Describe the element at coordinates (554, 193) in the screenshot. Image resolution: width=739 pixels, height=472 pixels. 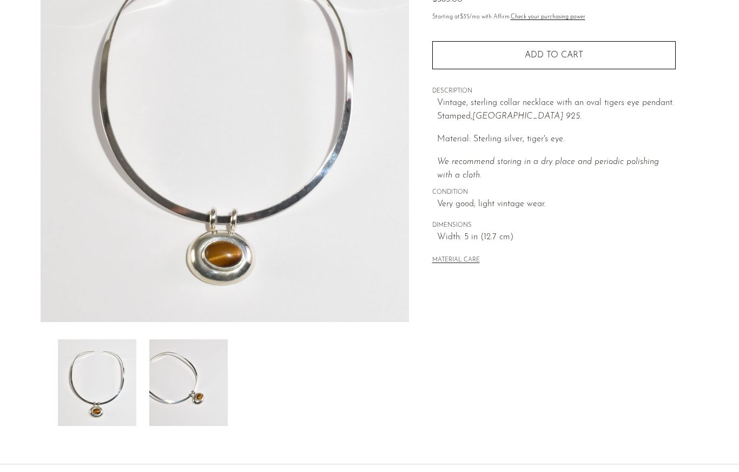
I see `span: CONDITION` at that location.